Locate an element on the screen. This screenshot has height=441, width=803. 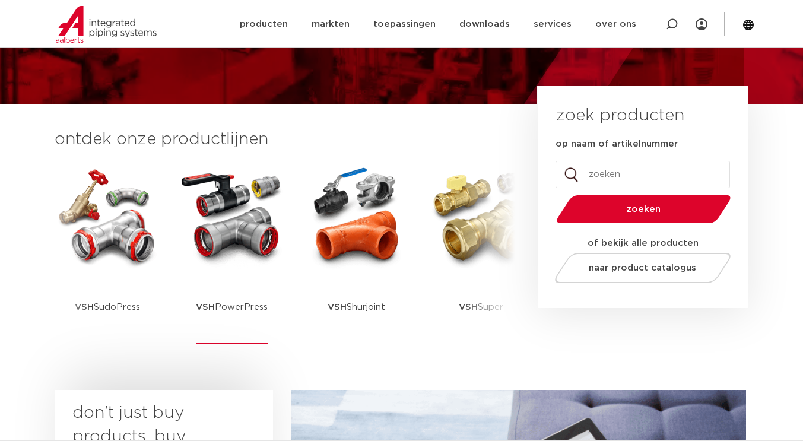
span: naar product catalogus is located at coordinates (642, 268).